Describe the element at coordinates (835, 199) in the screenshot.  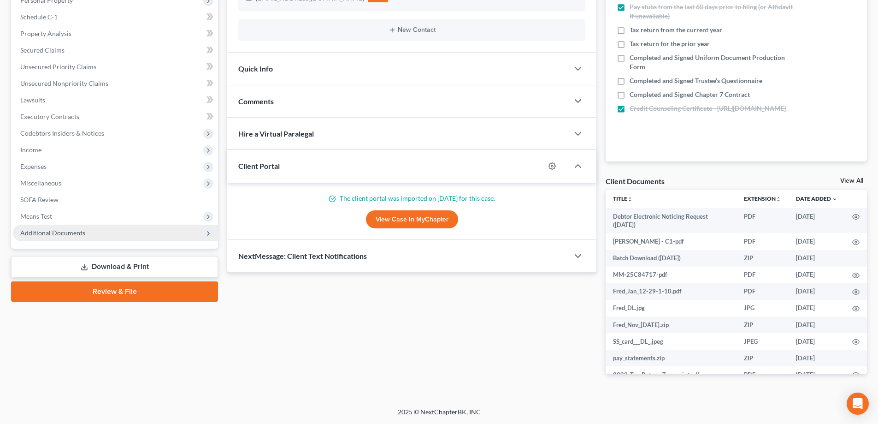
I see `i: expand_more` at that location.